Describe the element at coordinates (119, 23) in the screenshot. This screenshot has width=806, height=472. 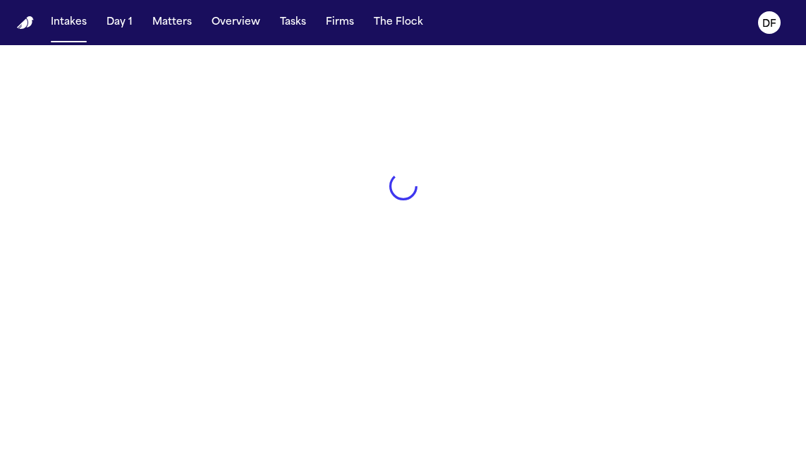
I see `a: Day 1` at that location.